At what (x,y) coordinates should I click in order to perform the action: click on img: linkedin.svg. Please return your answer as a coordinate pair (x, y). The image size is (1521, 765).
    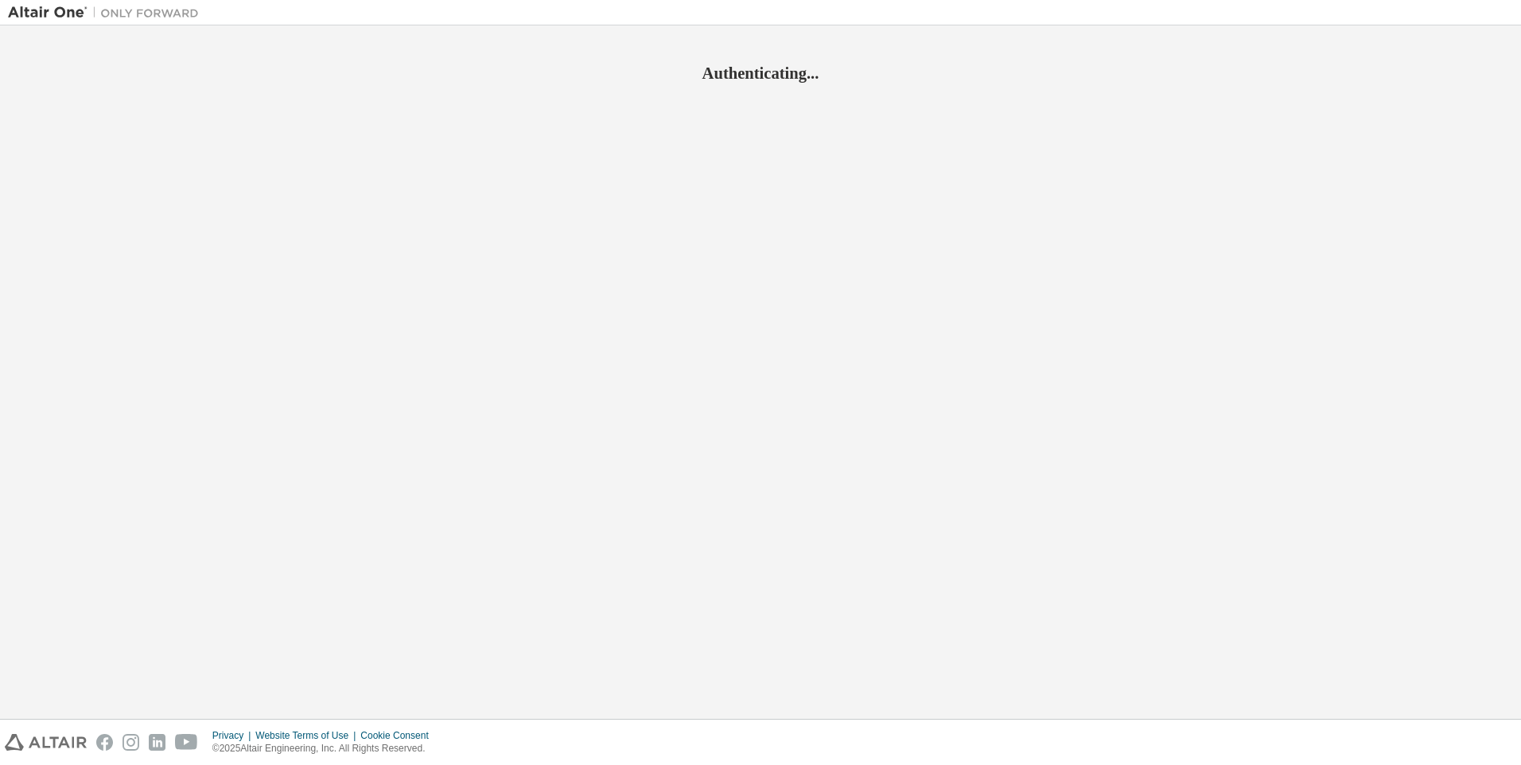
    Looking at the image, I should click on (157, 742).